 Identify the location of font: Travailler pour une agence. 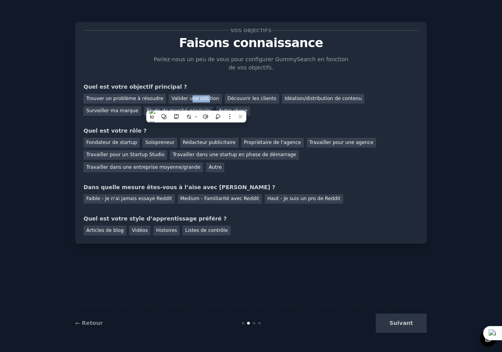
(341, 142).